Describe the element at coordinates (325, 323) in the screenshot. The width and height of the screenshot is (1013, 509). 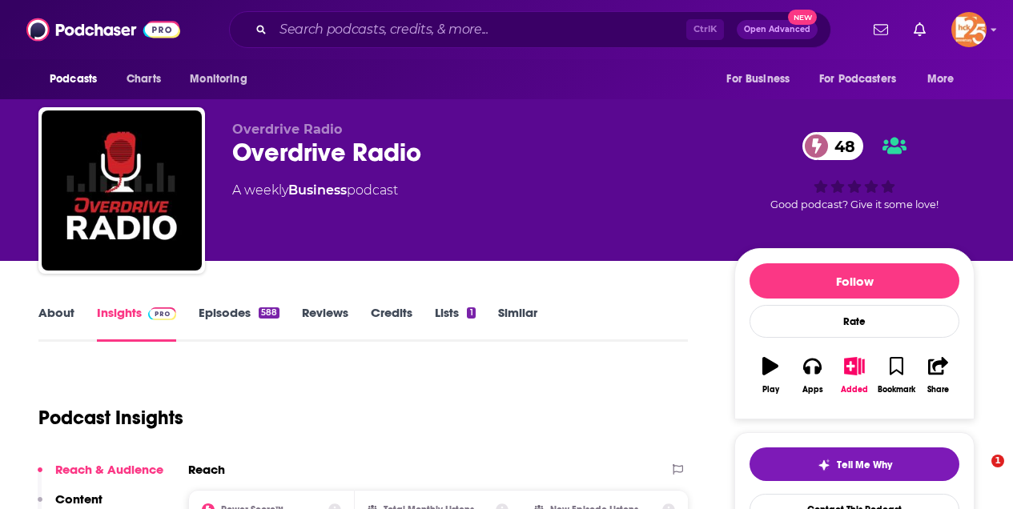
I see `a: Reviews` at that location.